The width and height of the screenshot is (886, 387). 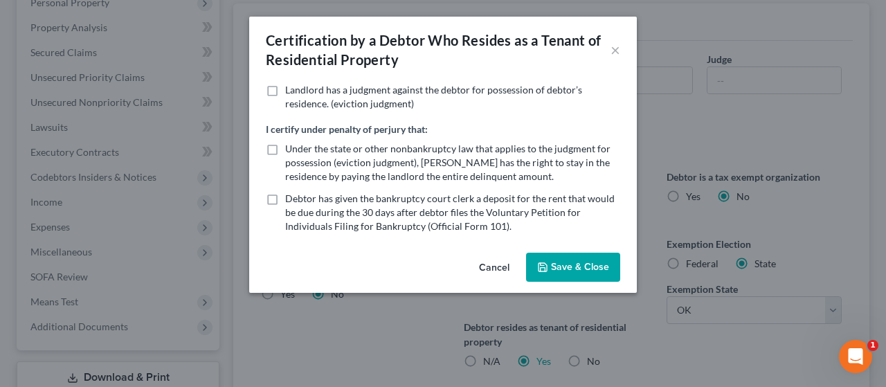 I want to click on button: Cancel, so click(x=494, y=268).